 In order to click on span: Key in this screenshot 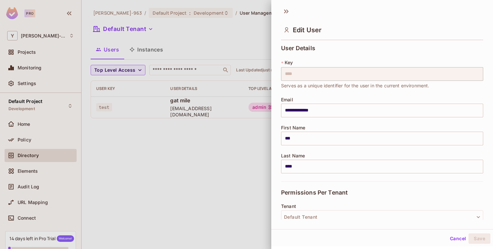, I will do `click(289, 63)`.